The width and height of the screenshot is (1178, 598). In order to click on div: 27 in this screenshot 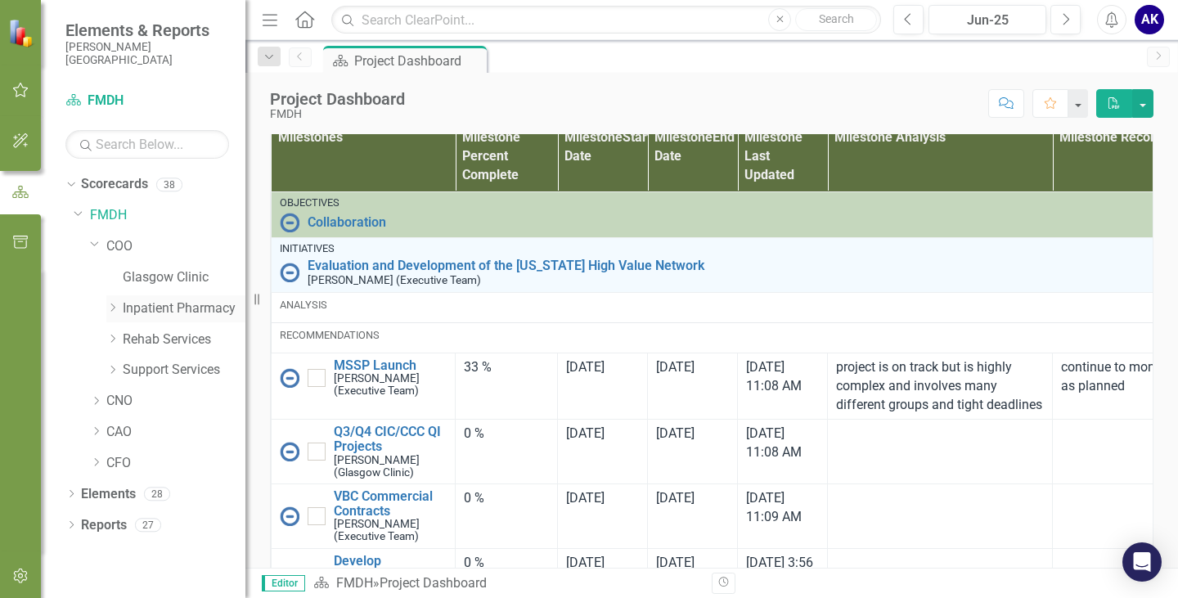, I will do `click(148, 525)`.